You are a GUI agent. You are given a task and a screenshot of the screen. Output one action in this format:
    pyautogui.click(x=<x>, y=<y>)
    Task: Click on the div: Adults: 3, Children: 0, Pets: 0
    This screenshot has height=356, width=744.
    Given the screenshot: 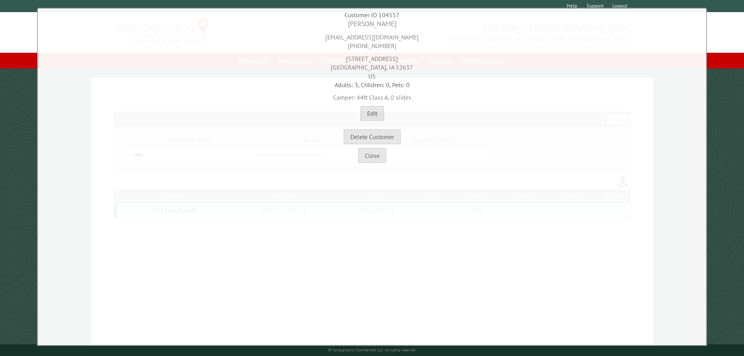 What is the action you would take?
    pyautogui.click(x=372, y=85)
    